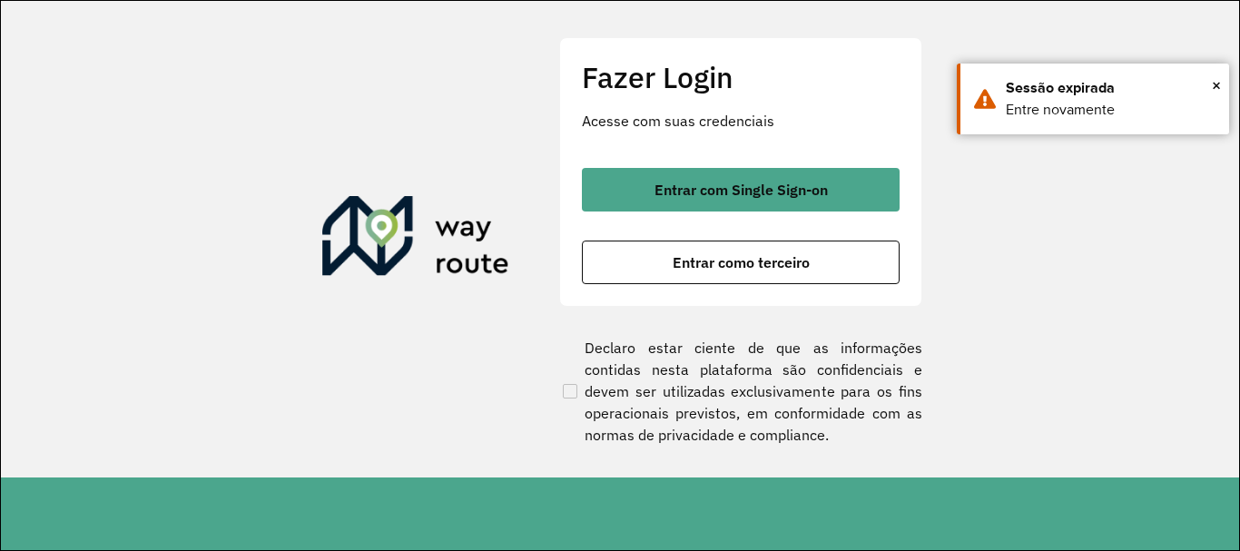 Image resolution: width=1240 pixels, height=551 pixels. I want to click on img: Roteirizador AmbevTech, so click(416, 240).